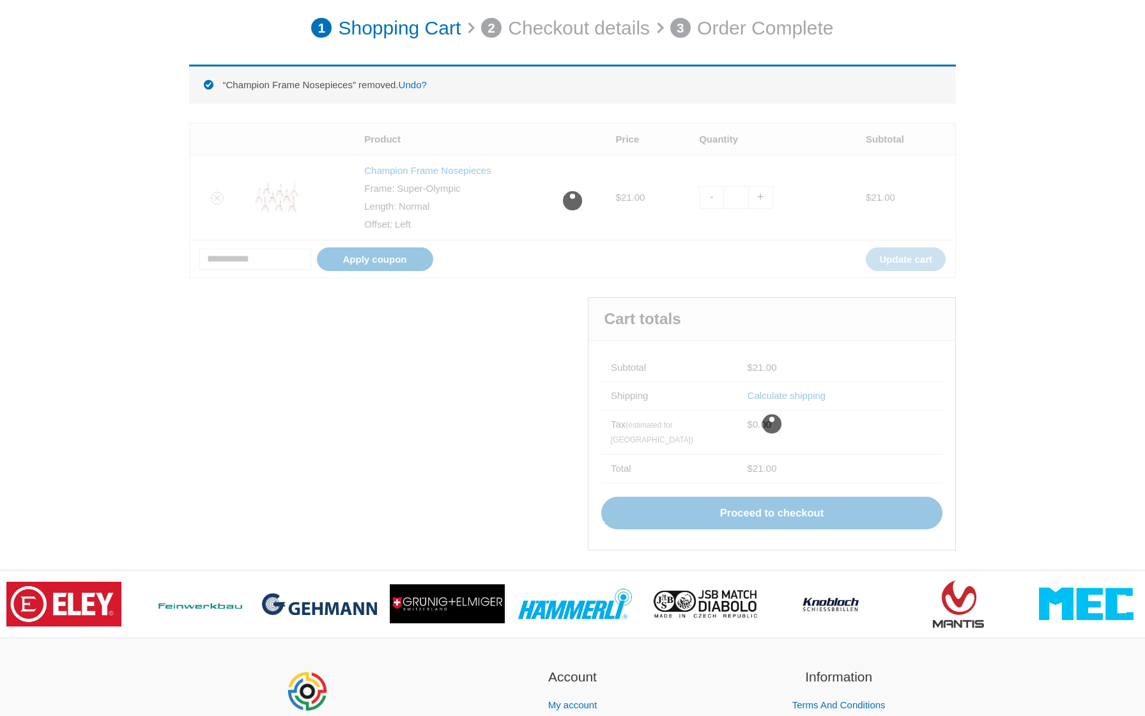 The height and width of the screenshot is (716, 1145). What do you see at coordinates (573, 84) in the screenshot?
I see `div: “Champion Frame Nosepieces” removed.` at bounding box center [573, 84].